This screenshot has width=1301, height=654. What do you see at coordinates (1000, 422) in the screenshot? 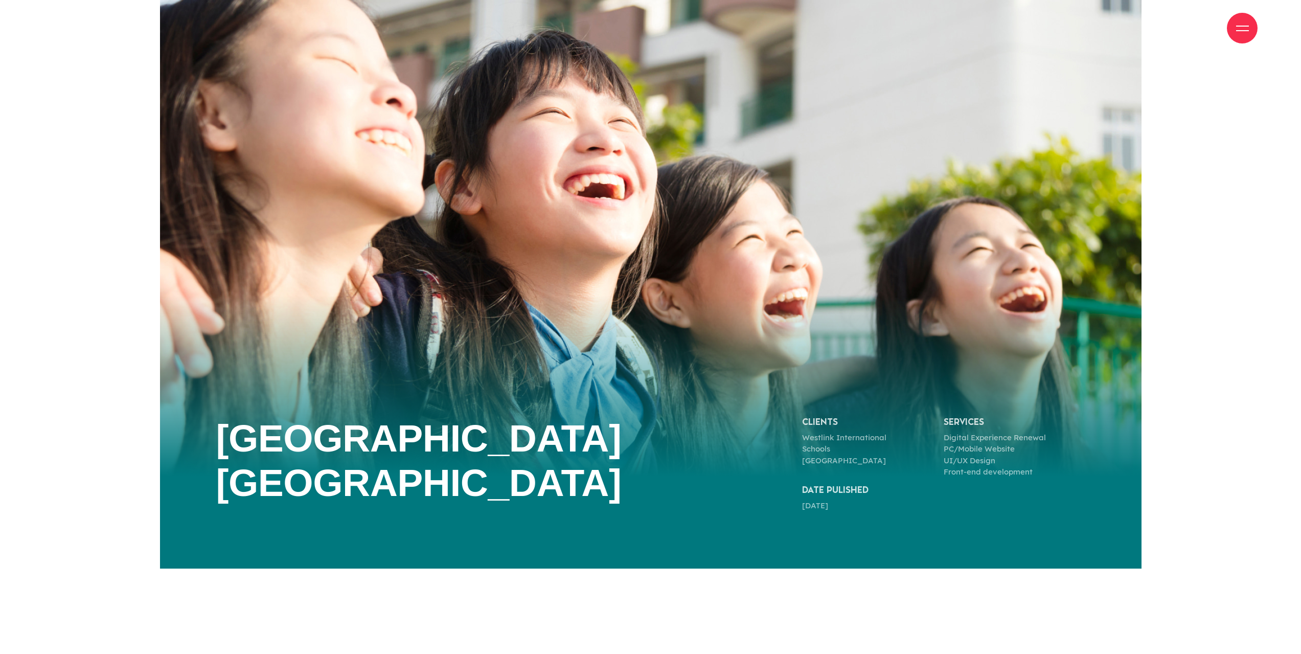
I see `span: Services` at bounding box center [1000, 422].